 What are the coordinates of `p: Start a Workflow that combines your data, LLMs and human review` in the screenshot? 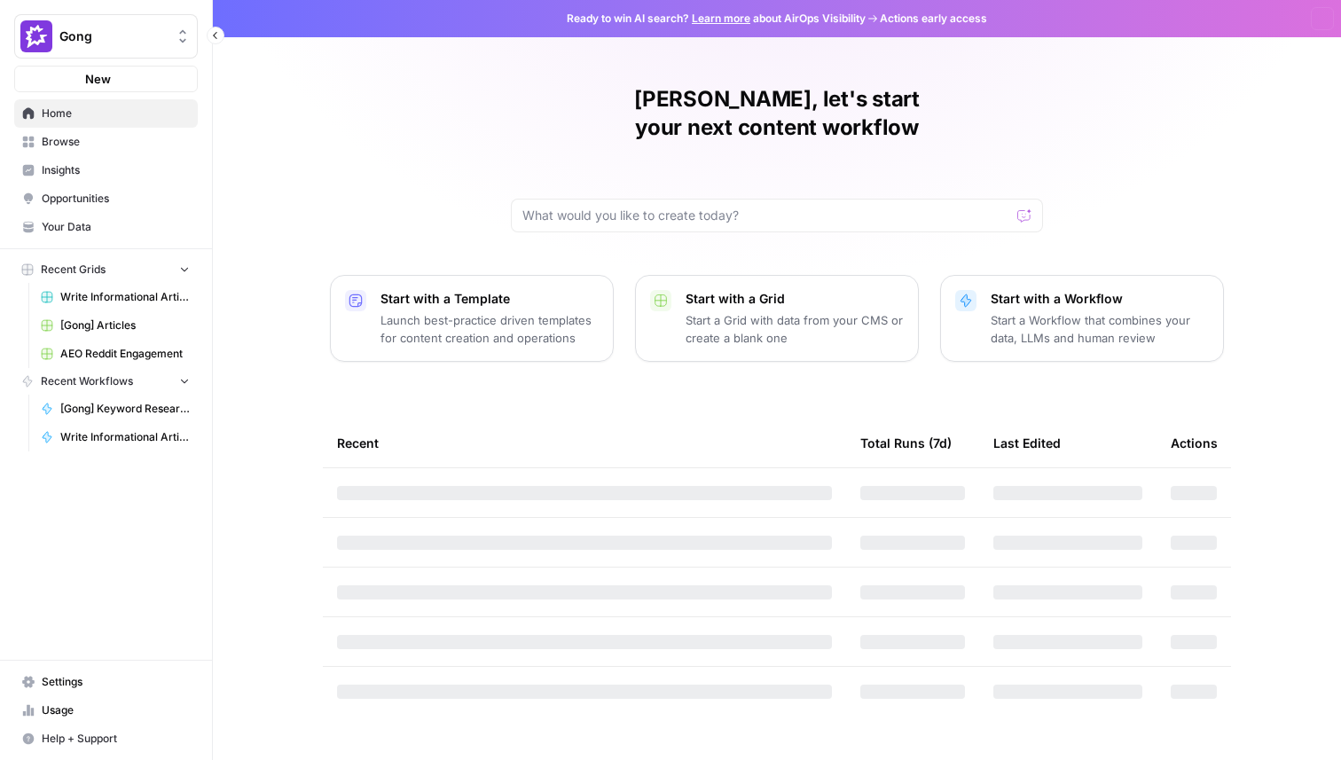 It's located at (1100, 329).